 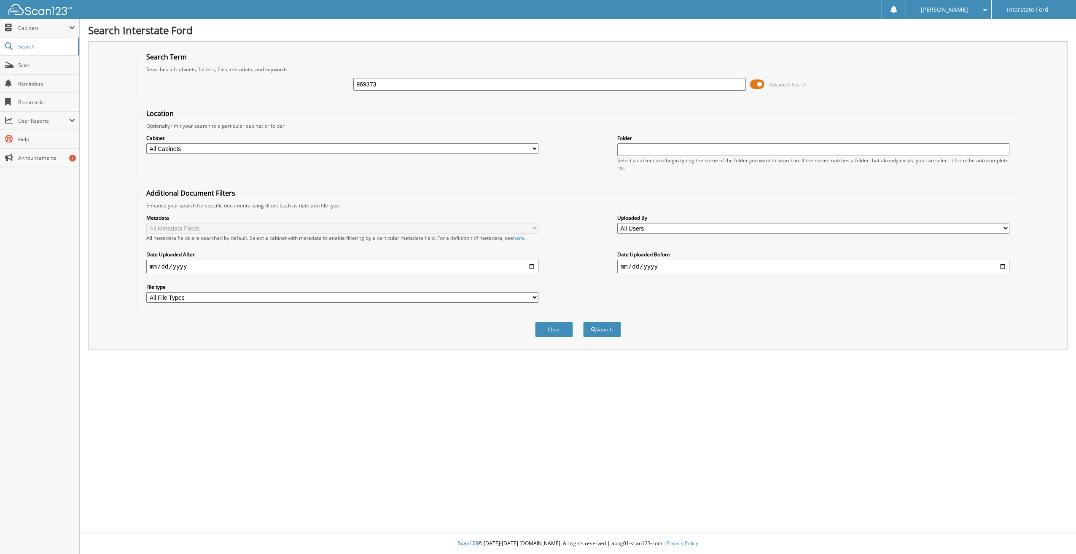 What do you see at coordinates (160, 113) in the screenshot?
I see `legend: Location` at bounding box center [160, 113].